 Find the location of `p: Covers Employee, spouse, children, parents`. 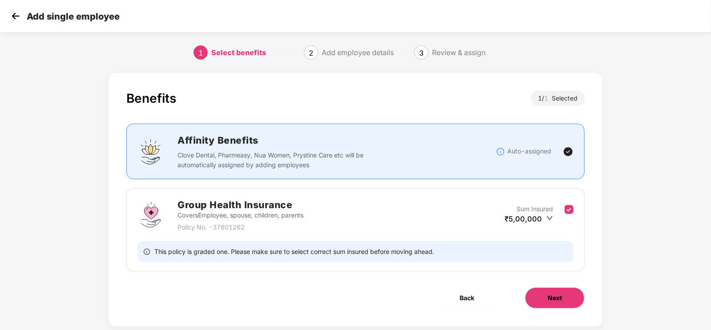

p: Covers Employee, spouse, children, parents is located at coordinates (240, 215).